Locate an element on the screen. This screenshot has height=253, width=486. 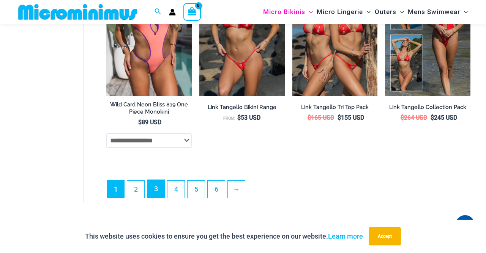
bdi: 53 USD is located at coordinates (248, 118).